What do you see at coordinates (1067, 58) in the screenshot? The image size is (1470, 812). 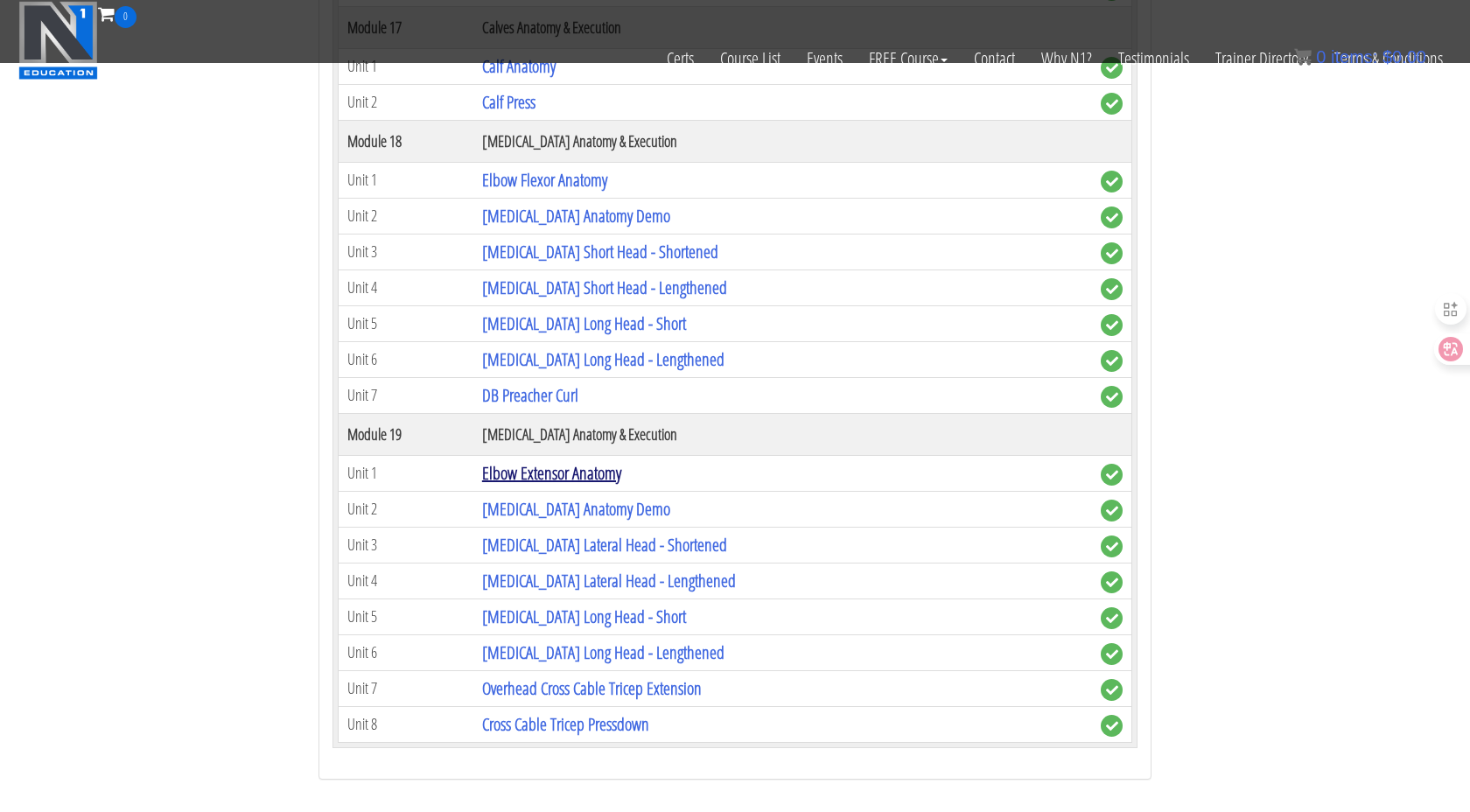 I see `a: Why N1?` at bounding box center [1067, 58].